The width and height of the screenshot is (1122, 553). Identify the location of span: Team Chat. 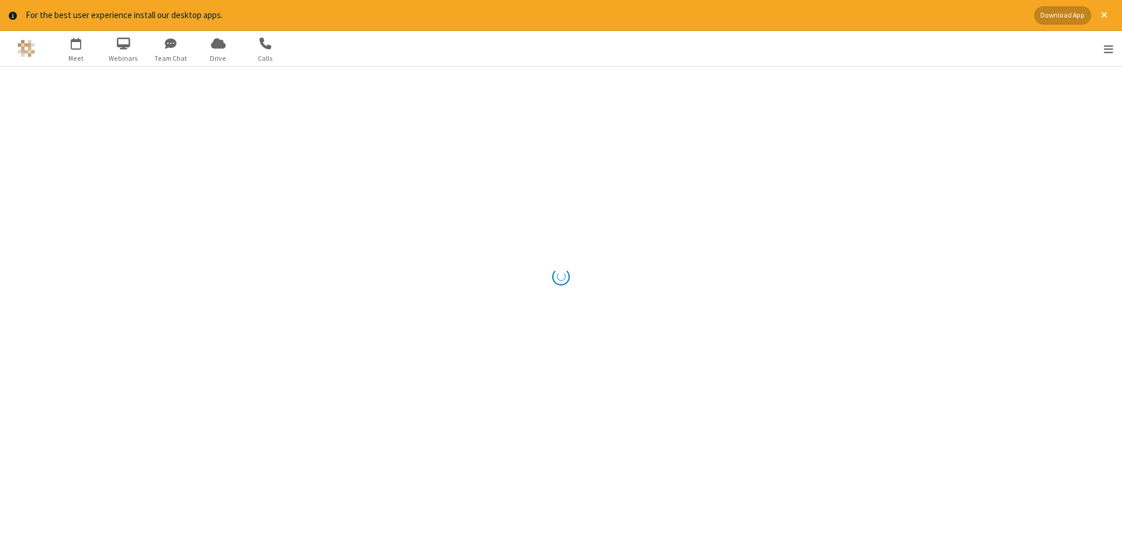
(171, 58).